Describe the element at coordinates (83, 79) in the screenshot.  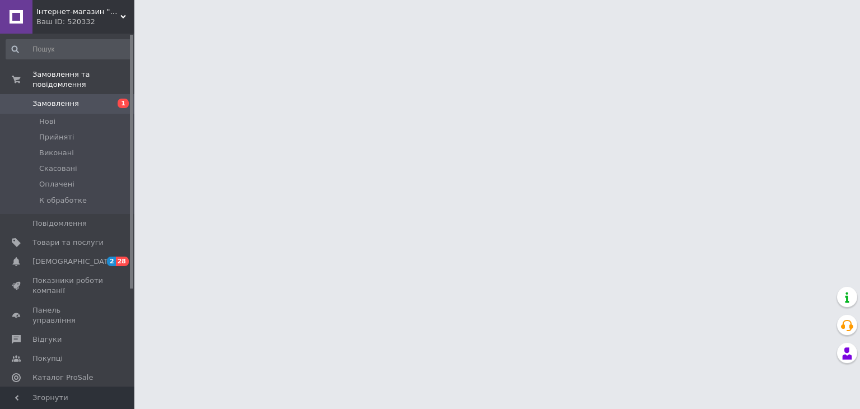
I see `span: Замовлення та повідомлення` at that location.